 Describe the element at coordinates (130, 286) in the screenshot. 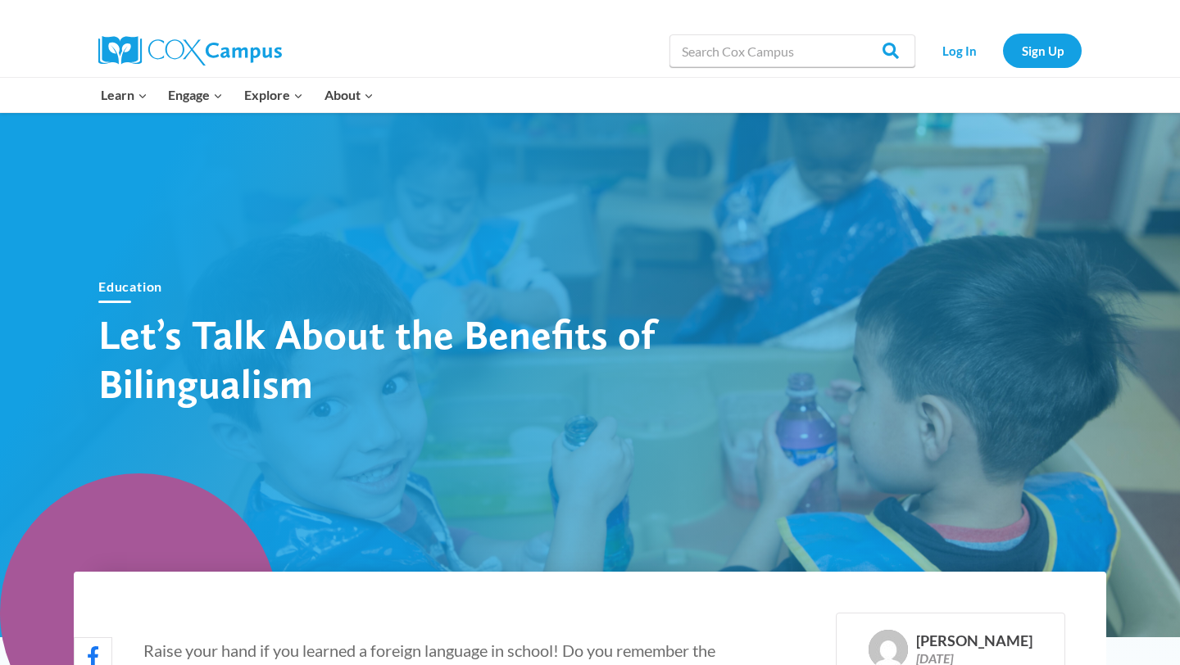

I see `a: Education` at that location.